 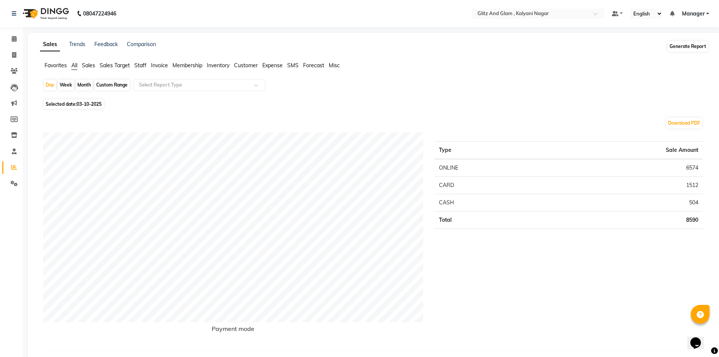 What do you see at coordinates (218, 65) in the screenshot?
I see `span: Inventory` at bounding box center [218, 65].